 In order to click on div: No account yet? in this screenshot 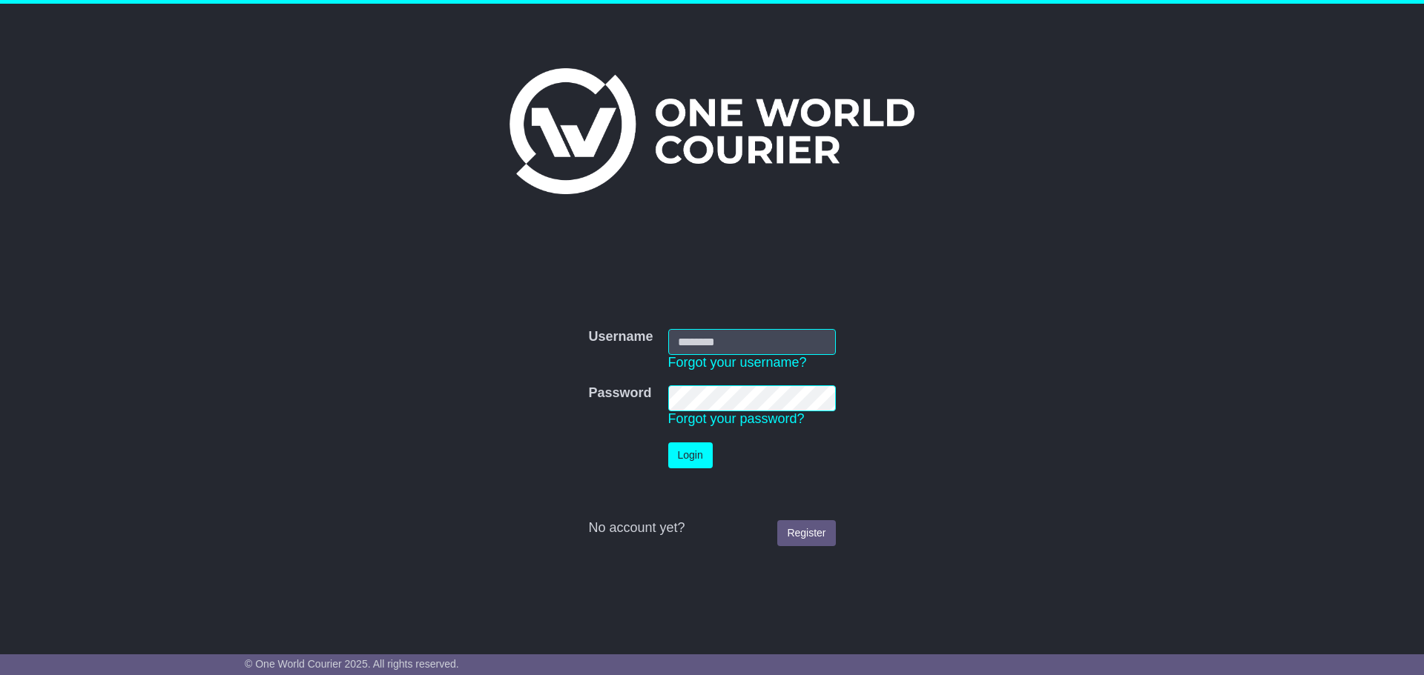, I will do `click(711, 529)`.